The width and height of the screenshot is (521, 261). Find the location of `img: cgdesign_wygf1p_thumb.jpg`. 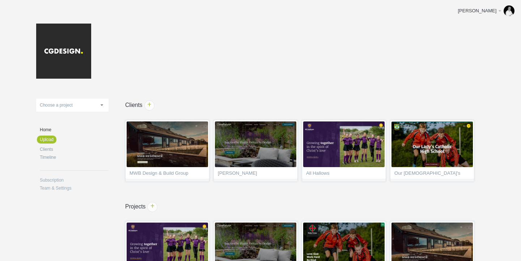

img: cgdesign_wygf1p_thumb.jpg is located at coordinates (432, 144).